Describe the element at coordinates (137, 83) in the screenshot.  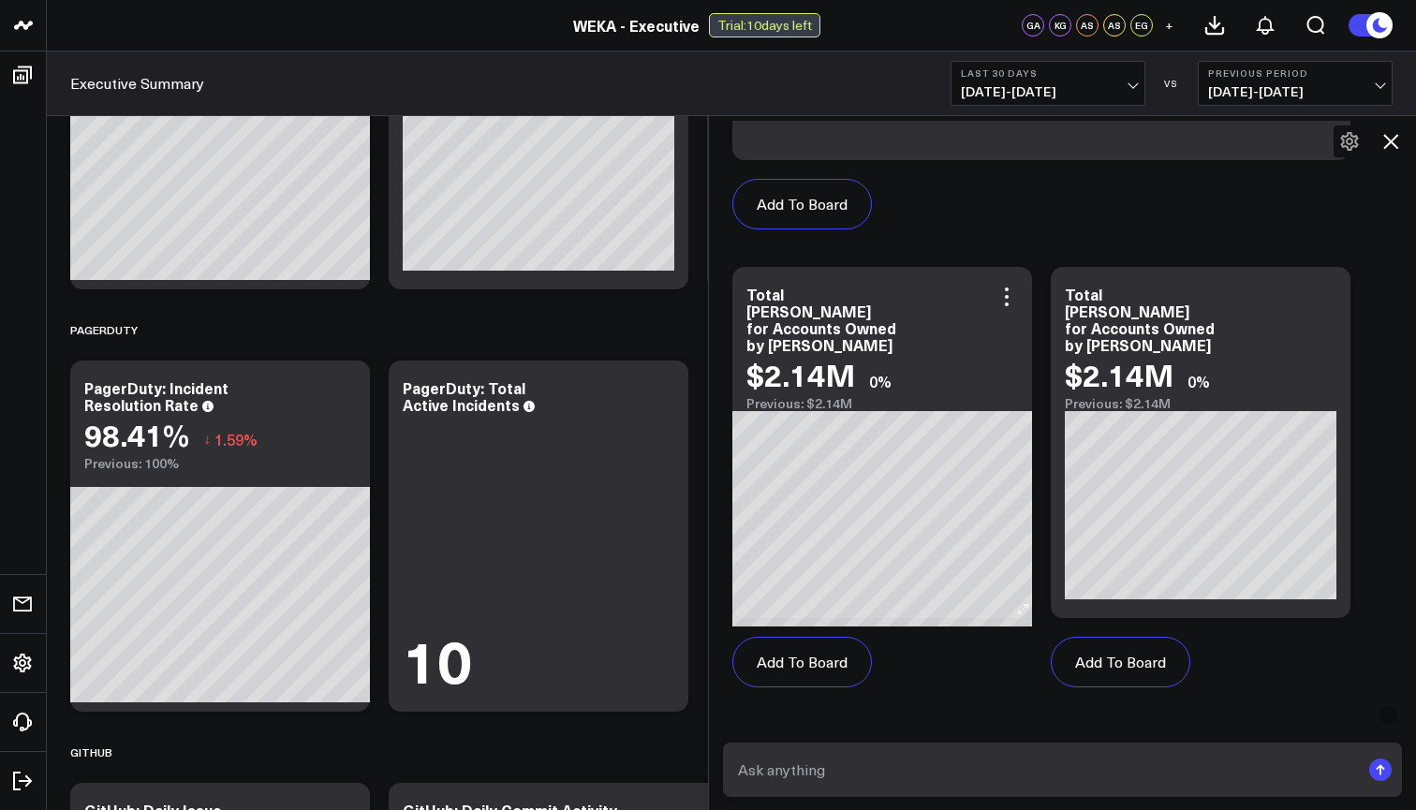
I see `a: Executive Summary` at that location.